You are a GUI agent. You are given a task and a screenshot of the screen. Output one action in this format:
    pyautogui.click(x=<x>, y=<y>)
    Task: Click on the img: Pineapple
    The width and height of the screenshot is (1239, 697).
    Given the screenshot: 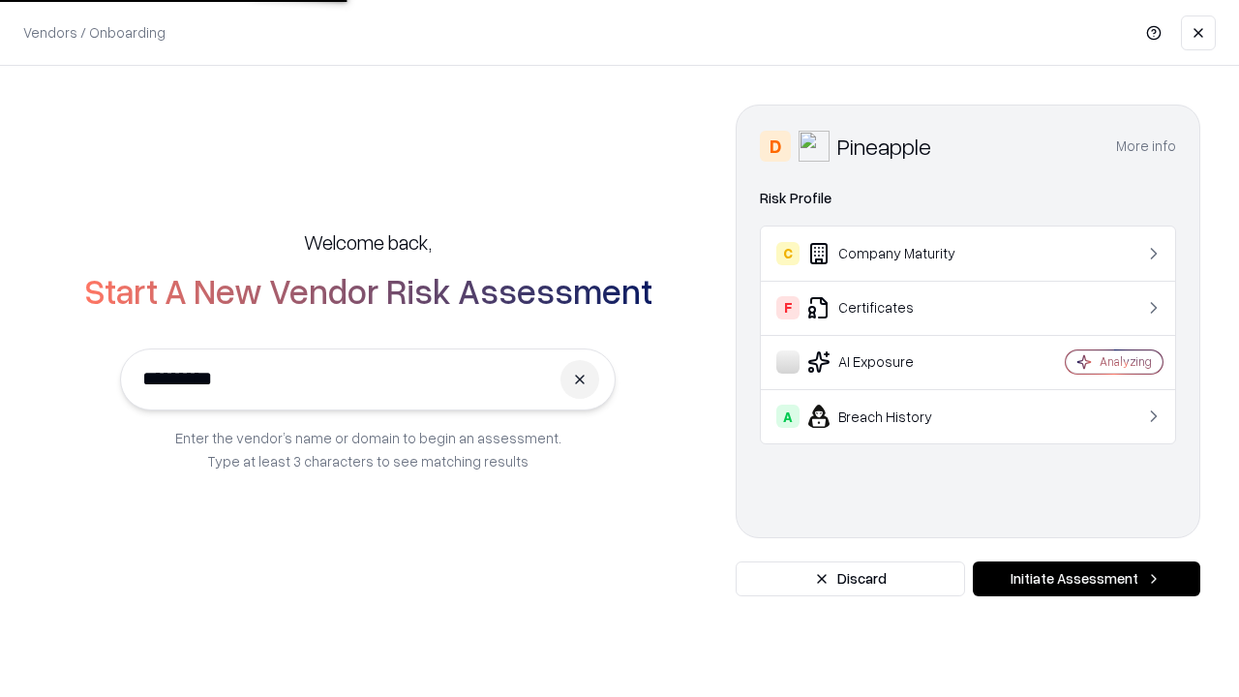 What is the action you would take?
    pyautogui.click(x=814, y=146)
    